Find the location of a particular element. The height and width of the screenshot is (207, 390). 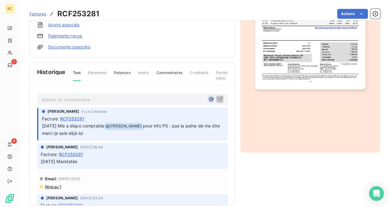

span: Historique is located at coordinates (51, 72).